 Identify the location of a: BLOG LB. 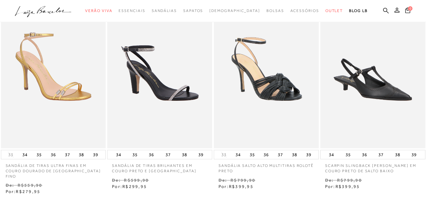
(358, 11).